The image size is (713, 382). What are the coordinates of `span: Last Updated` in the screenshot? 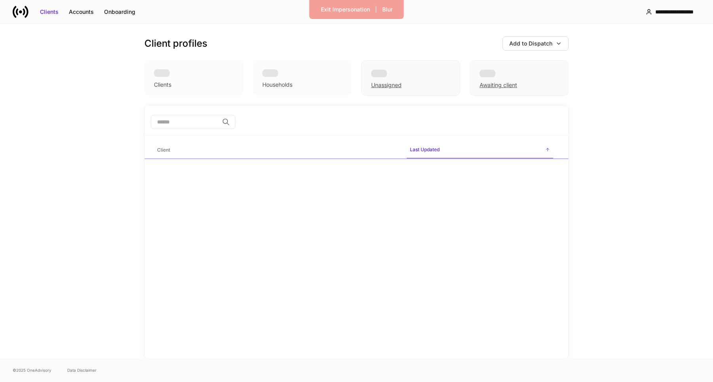 It's located at (480, 150).